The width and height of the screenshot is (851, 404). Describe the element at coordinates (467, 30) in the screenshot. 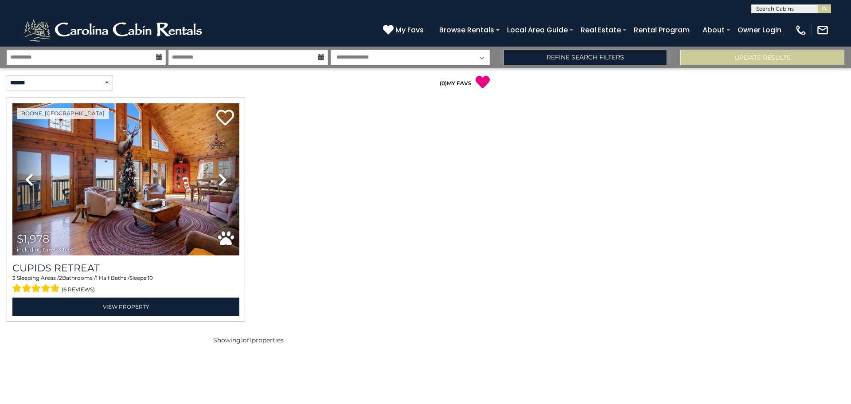

I see `a: Browse Rentals` at that location.